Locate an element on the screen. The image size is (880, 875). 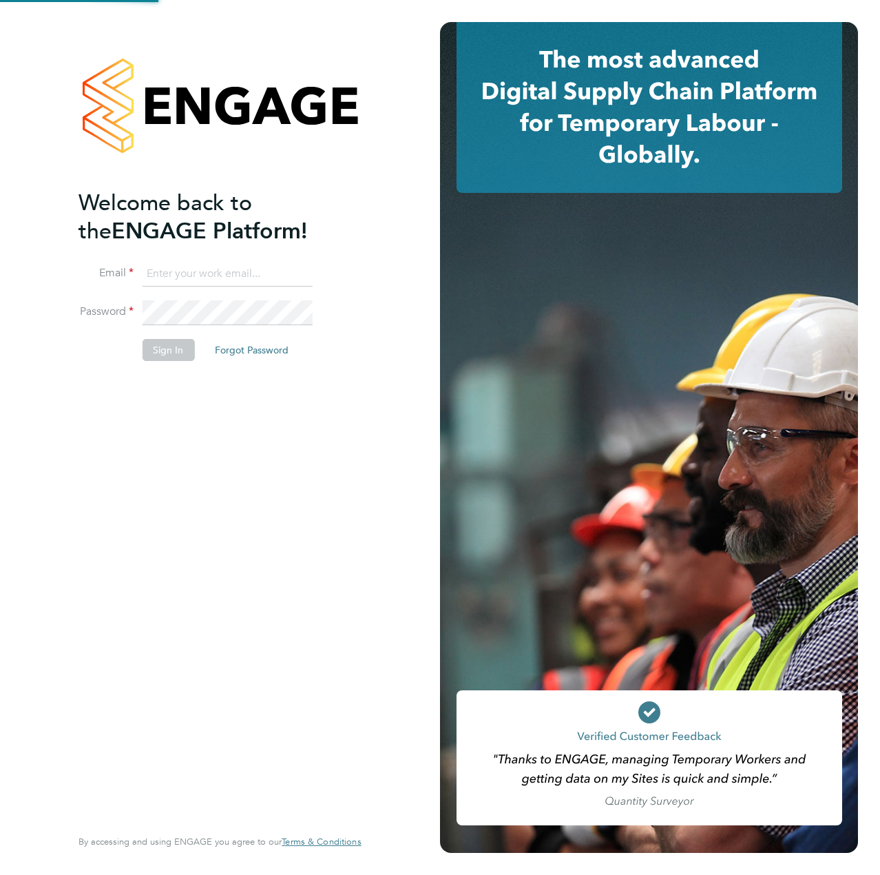
button: Sign In is located at coordinates (168, 350).